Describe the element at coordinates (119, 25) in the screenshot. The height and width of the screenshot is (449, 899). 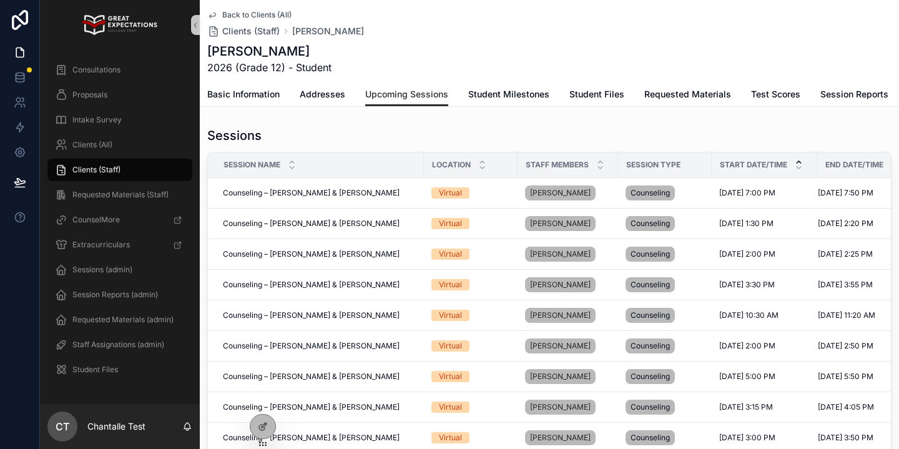
I see `img: App logo` at that location.